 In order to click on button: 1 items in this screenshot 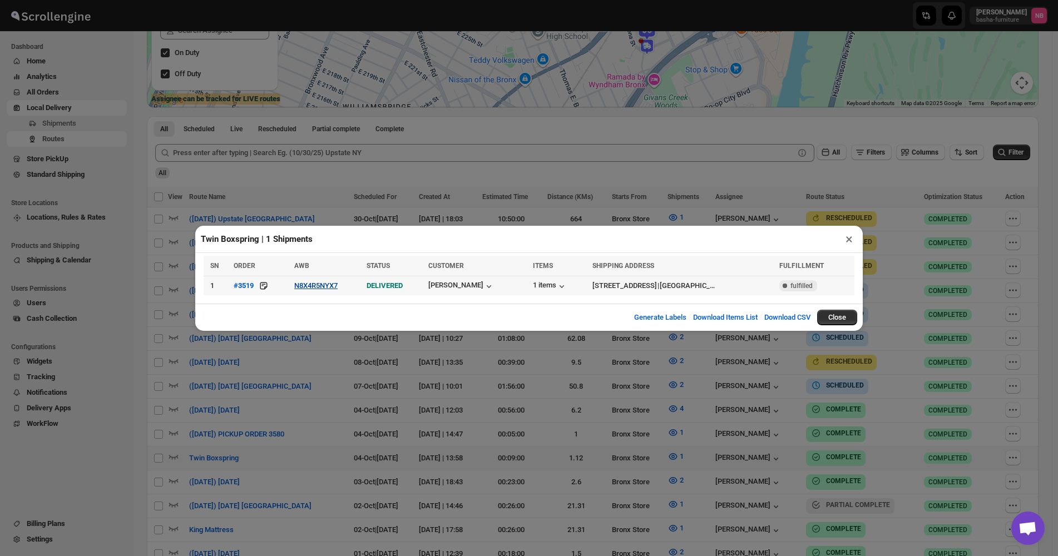, I will do `click(550, 287)`.